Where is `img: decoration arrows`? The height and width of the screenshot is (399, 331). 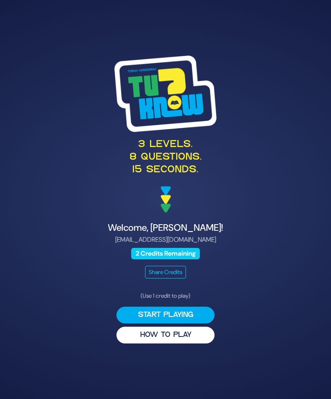
img: decoration arrows is located at coordinates (165, 199).